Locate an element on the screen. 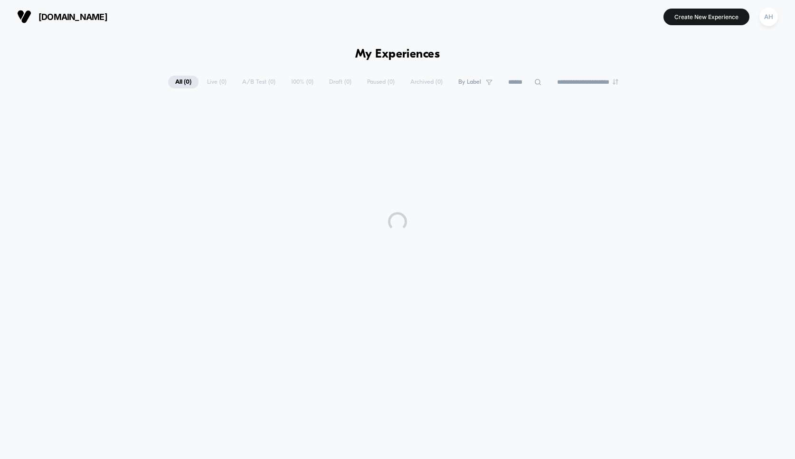 This screenshot has height=459, width=795. button: Create New Experience is located at coordinates (707, 17).